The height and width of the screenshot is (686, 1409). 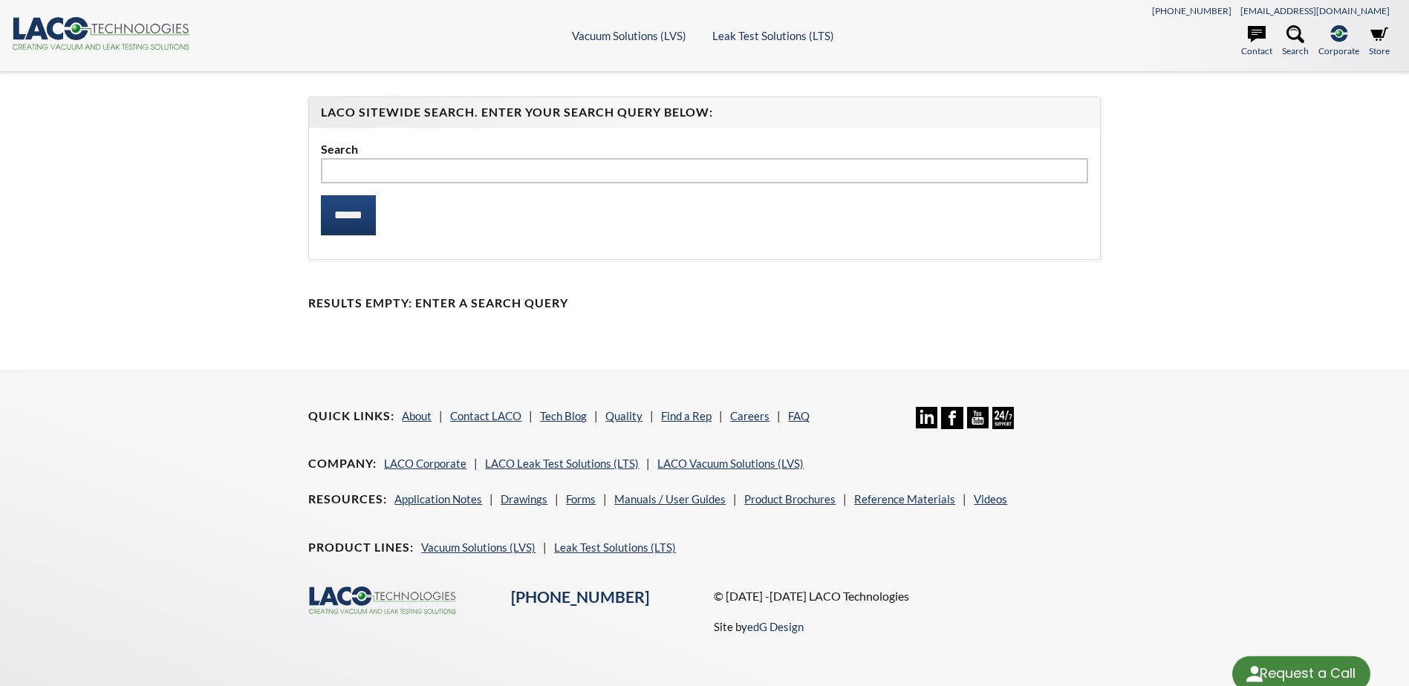 I want to click on h4: Company, so click(x=342, y=463).